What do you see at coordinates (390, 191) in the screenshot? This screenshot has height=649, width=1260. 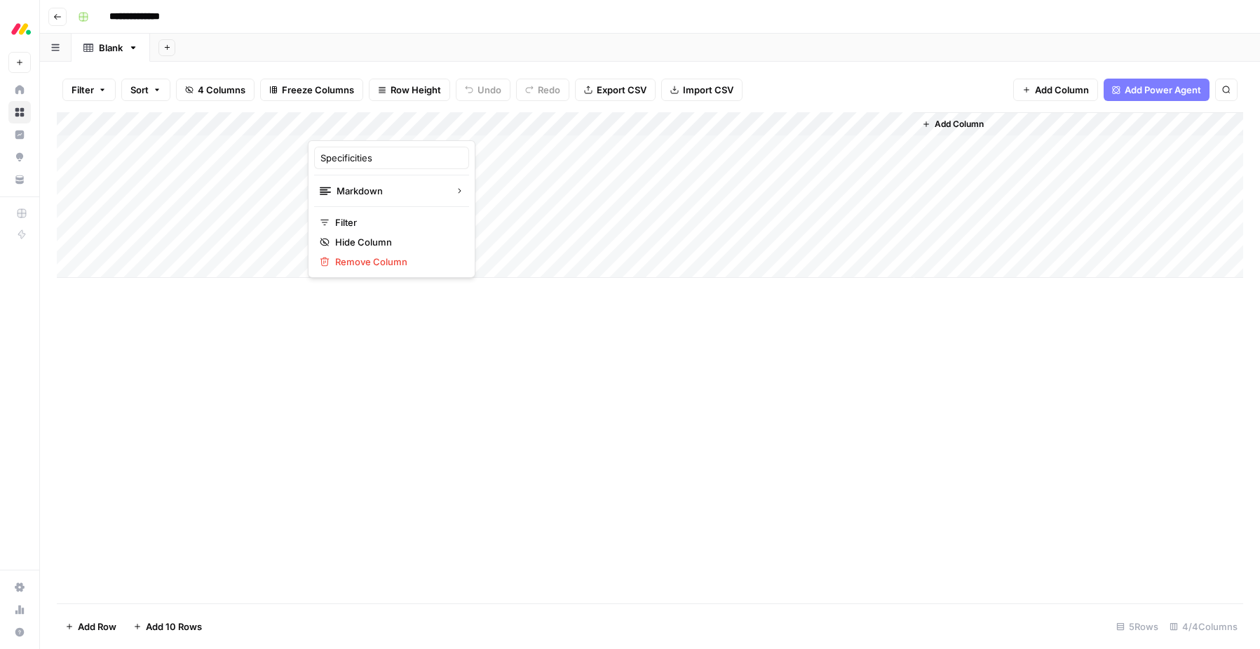 I see `span: Markdown` at bounding box center [390, 191].